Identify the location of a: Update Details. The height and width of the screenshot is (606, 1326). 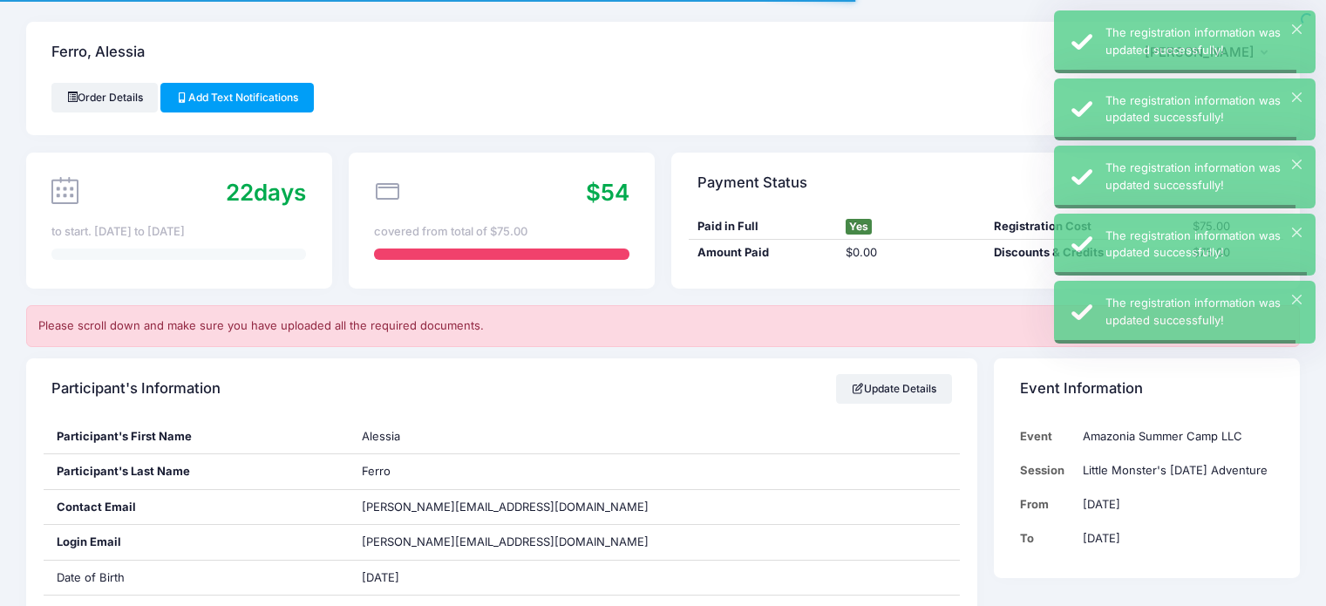
(894, 389).